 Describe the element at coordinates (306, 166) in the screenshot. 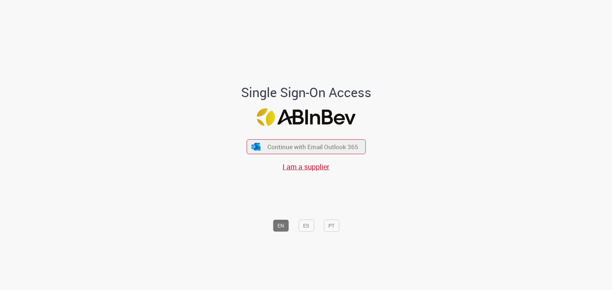

I see `a: I am a supplier` at that location.